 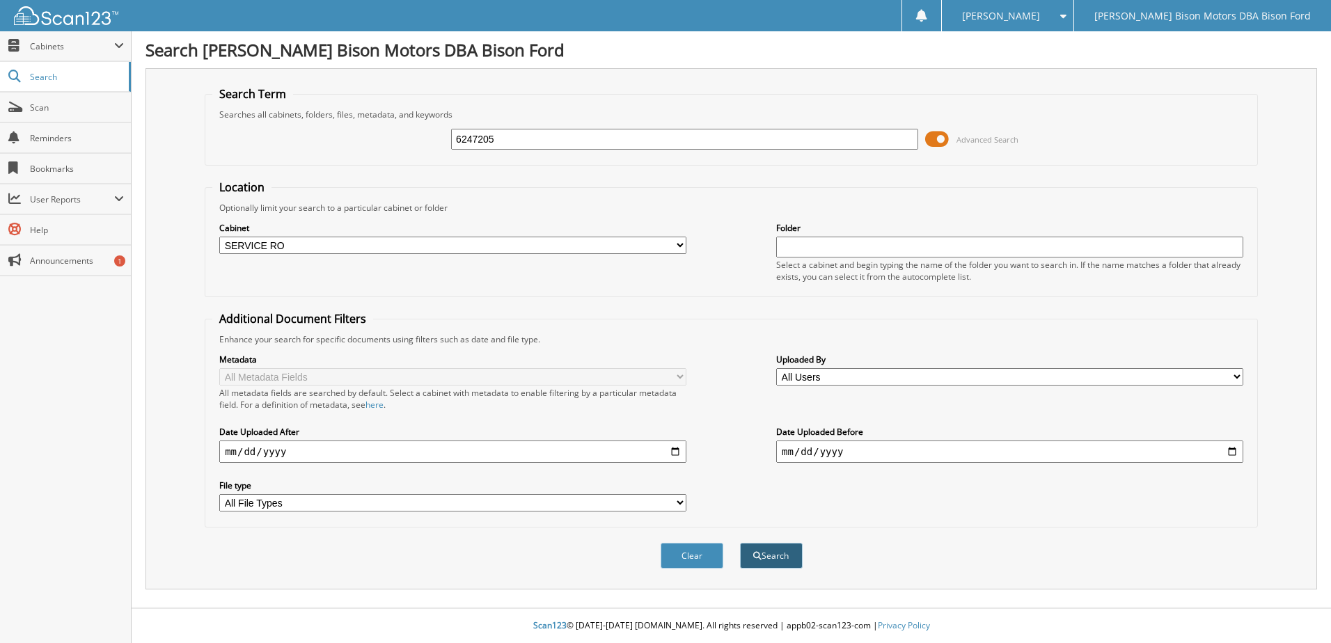 I want to click on span: Scan123, so click(x=550, y=625).